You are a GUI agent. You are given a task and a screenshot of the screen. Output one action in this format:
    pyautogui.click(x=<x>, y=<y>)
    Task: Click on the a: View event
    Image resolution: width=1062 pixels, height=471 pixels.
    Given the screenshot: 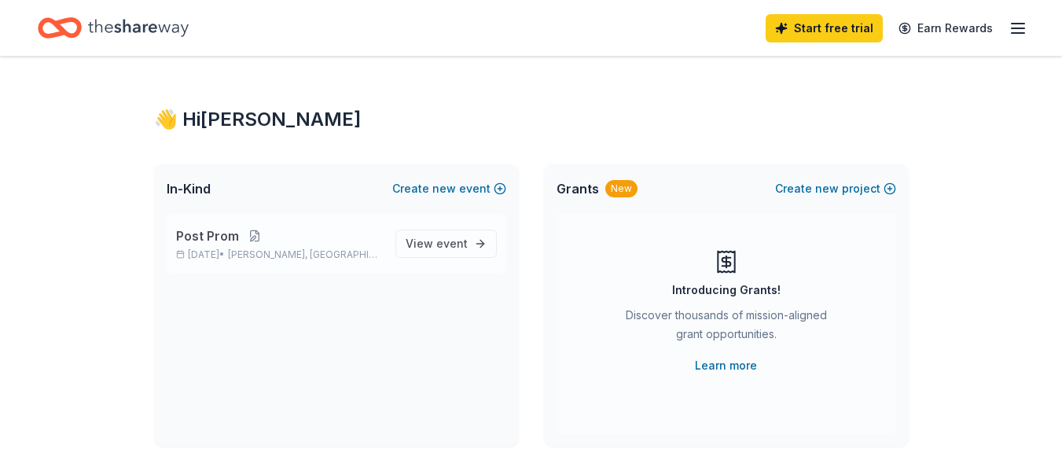 What is the action you would take?
    pyautogui.click(x=446, y=244)
    